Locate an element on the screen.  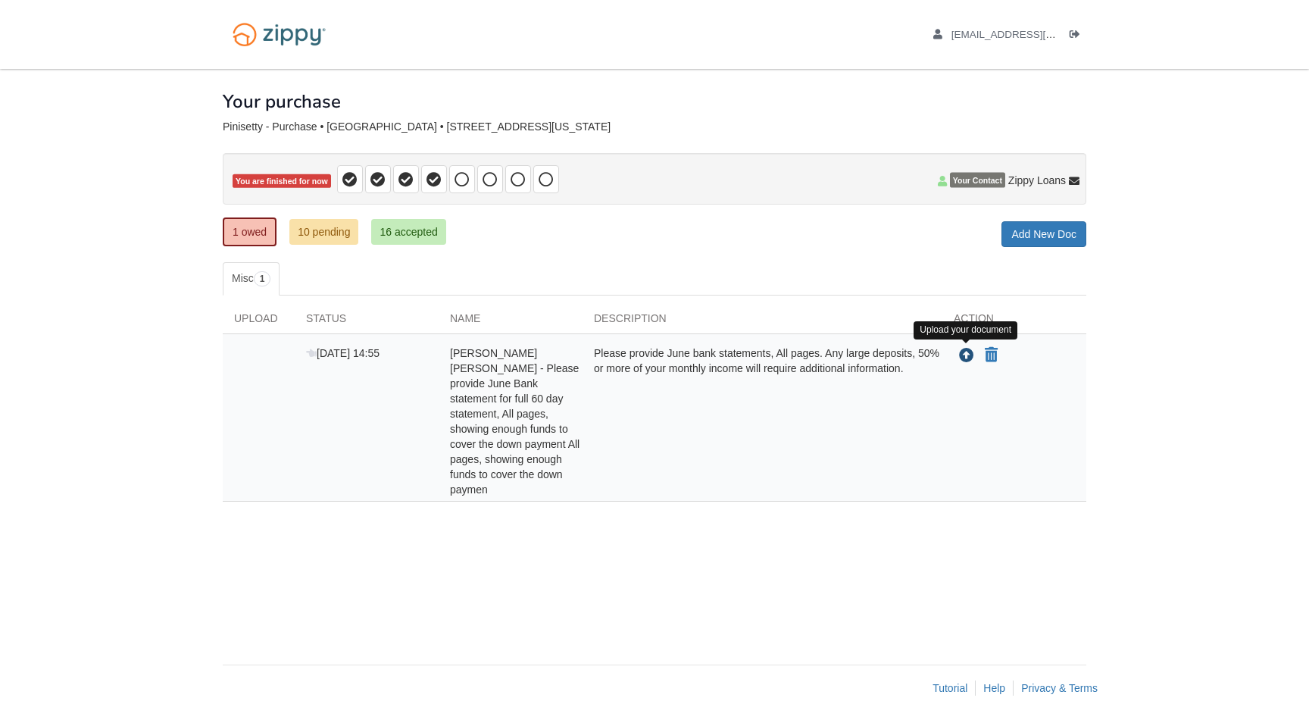
a: edit profile is located at coordinates (1029, 36).